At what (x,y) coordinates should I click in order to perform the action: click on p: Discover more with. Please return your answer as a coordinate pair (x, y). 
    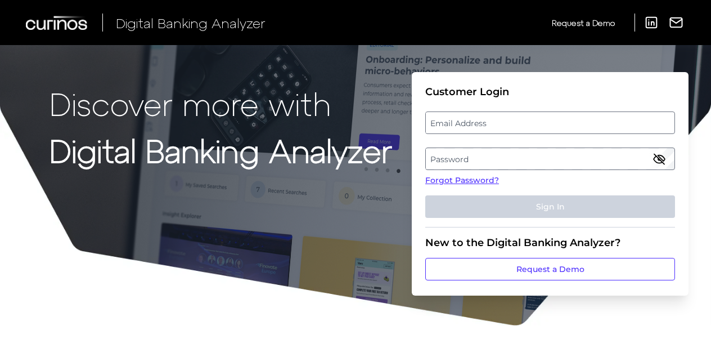
    Looking at the image, I should click on (221, 103).